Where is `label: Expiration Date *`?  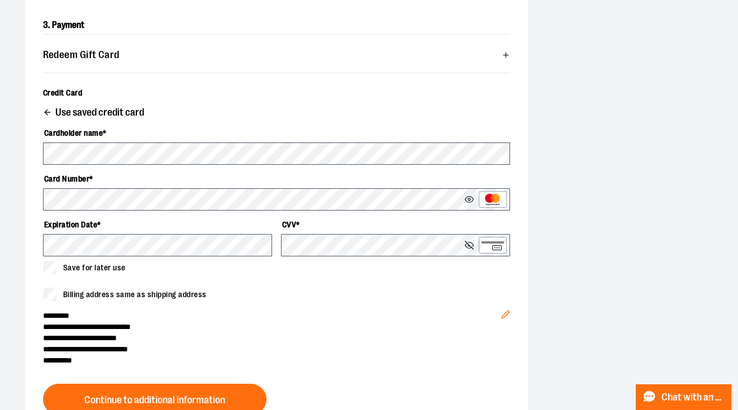 label: Expiration Date * is located at coordinates (158, 225).